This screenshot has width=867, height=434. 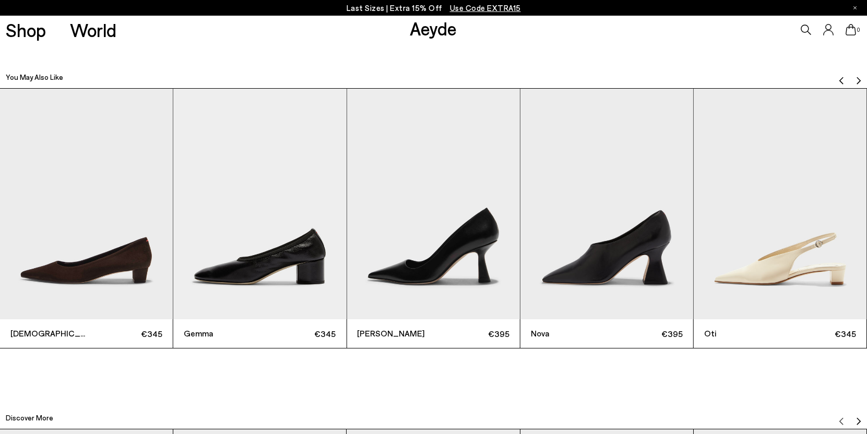 I want to click on span: Oti, so click(x=742, y=333).